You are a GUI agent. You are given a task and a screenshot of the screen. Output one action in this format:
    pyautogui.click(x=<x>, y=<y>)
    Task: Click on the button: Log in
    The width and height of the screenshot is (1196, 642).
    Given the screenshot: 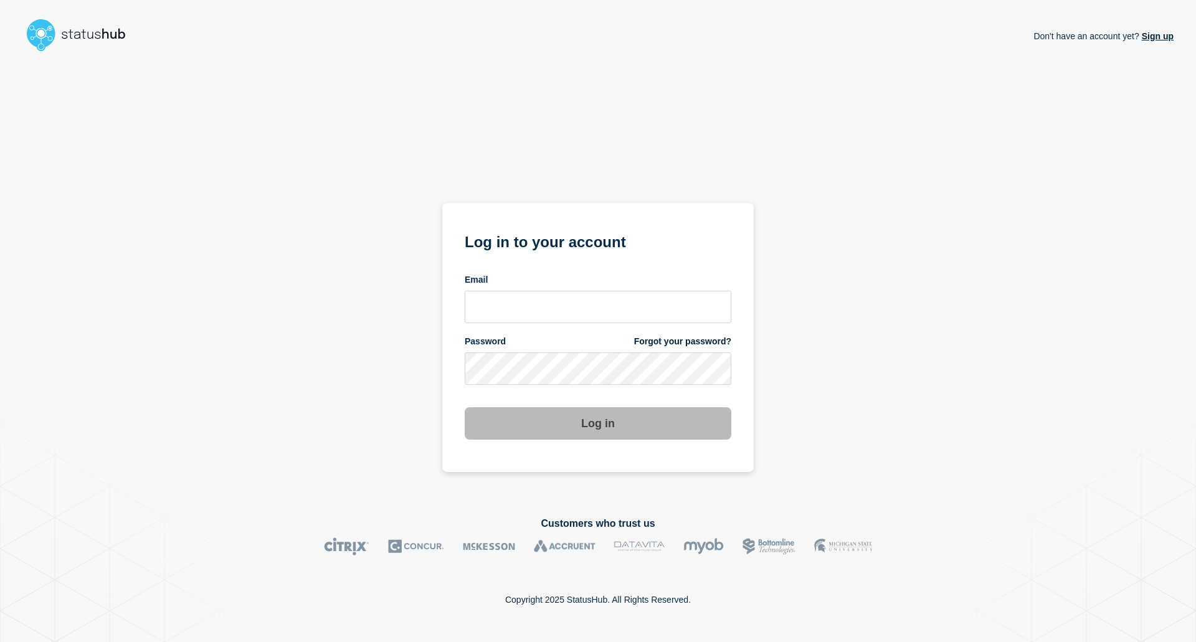 What is the action you would take?
    pyautogui.click(x=598, y=424)
    